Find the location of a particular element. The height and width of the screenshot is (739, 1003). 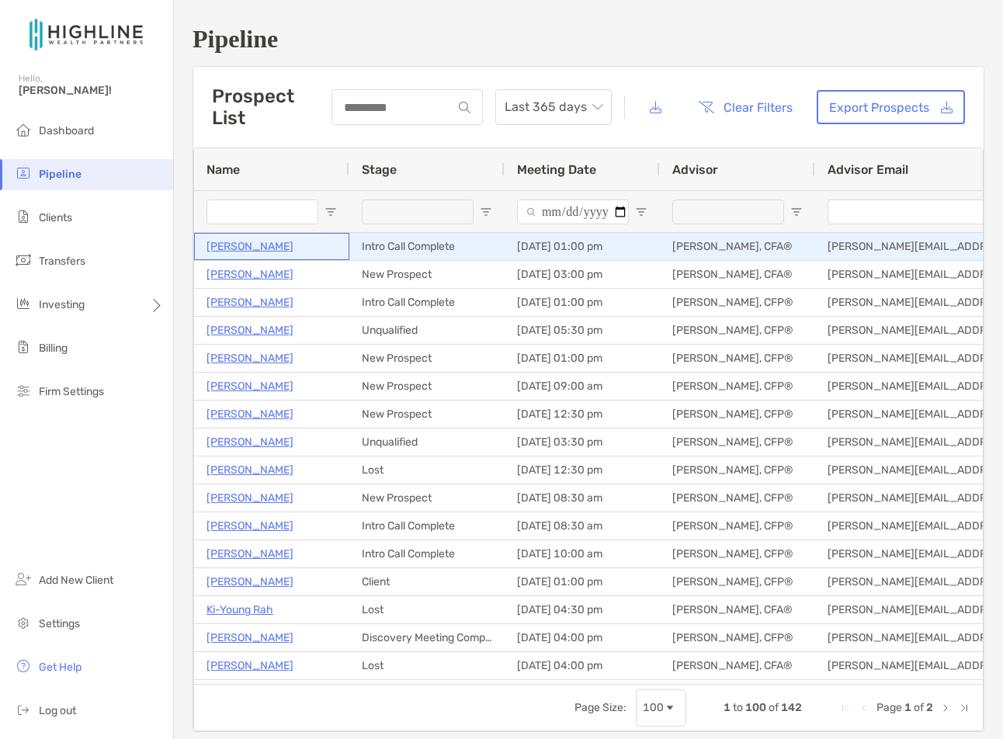

img: input icon is located at coordinates (464, 107).